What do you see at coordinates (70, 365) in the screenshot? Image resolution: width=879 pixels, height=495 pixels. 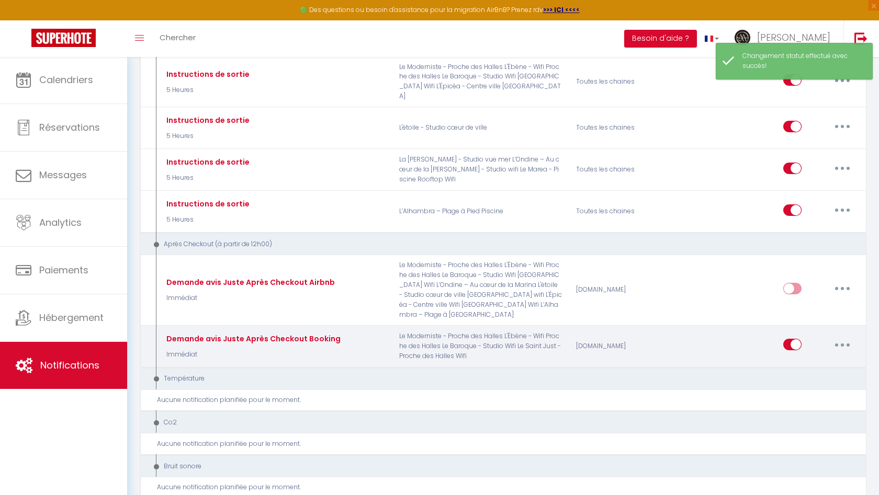 I see `span: Notifications` at bounding box center [70, 365].